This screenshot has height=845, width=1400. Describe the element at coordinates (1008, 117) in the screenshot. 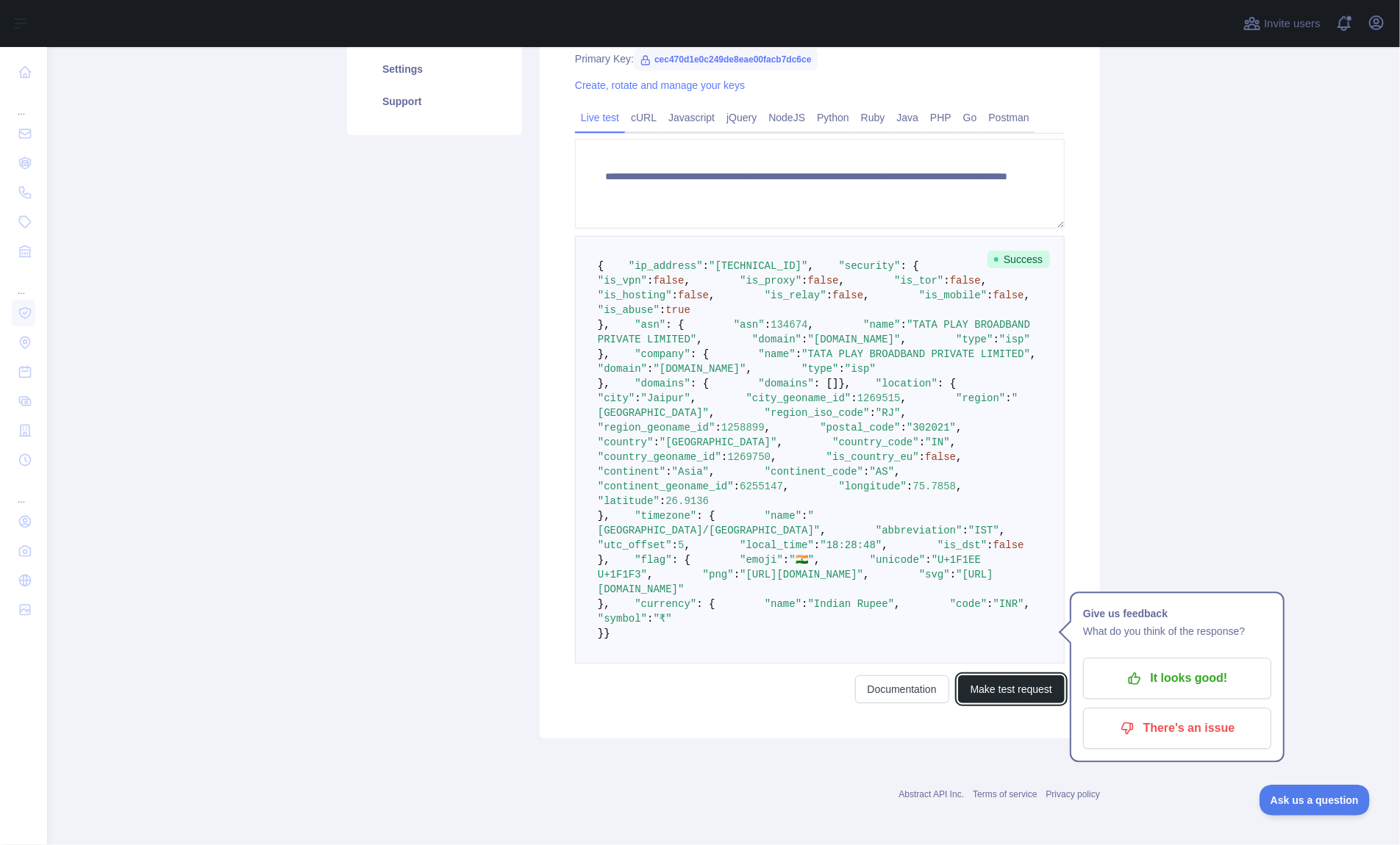

I see `a: Postman` at that location.